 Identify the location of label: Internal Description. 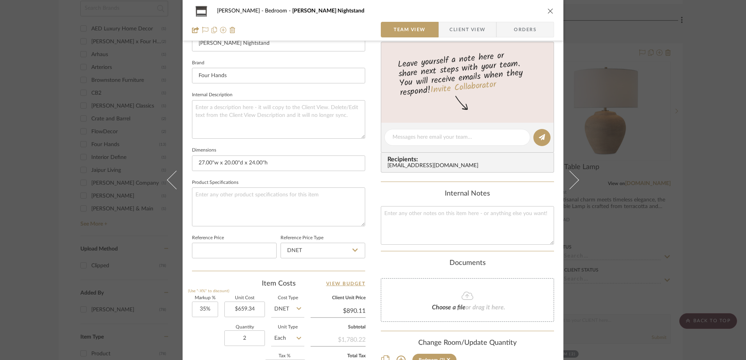
(212, 95).